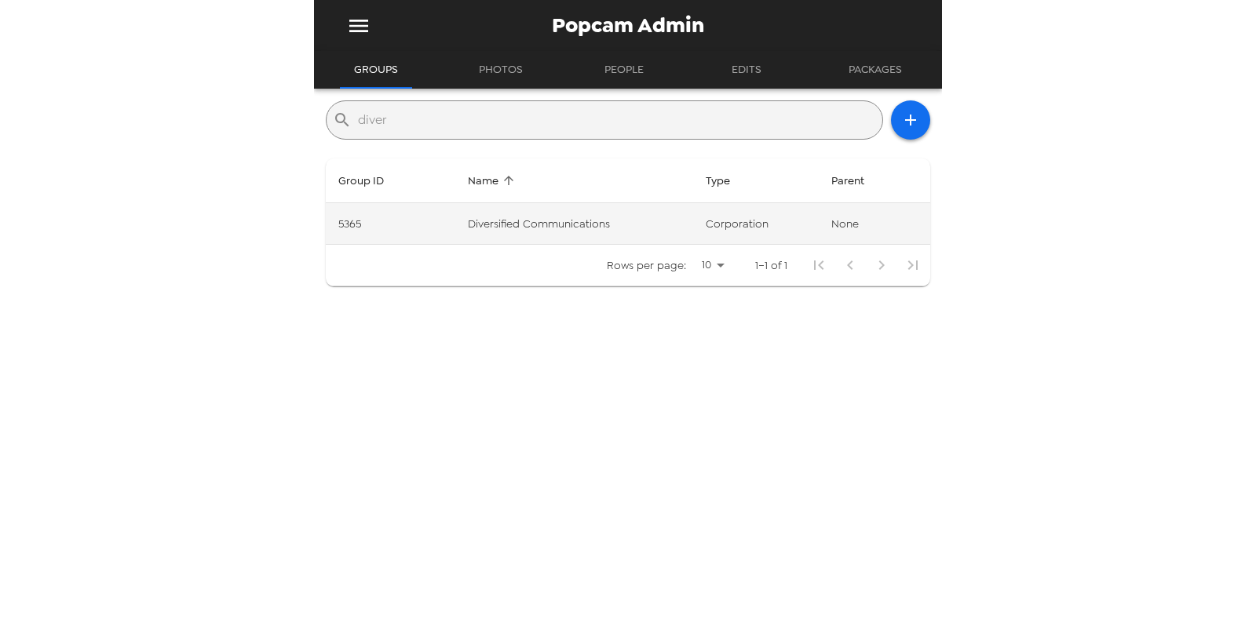  What do you see at coordinates (746, 70) in the screenshot?
I see `button: Edits` at bounding box center [746, 70].